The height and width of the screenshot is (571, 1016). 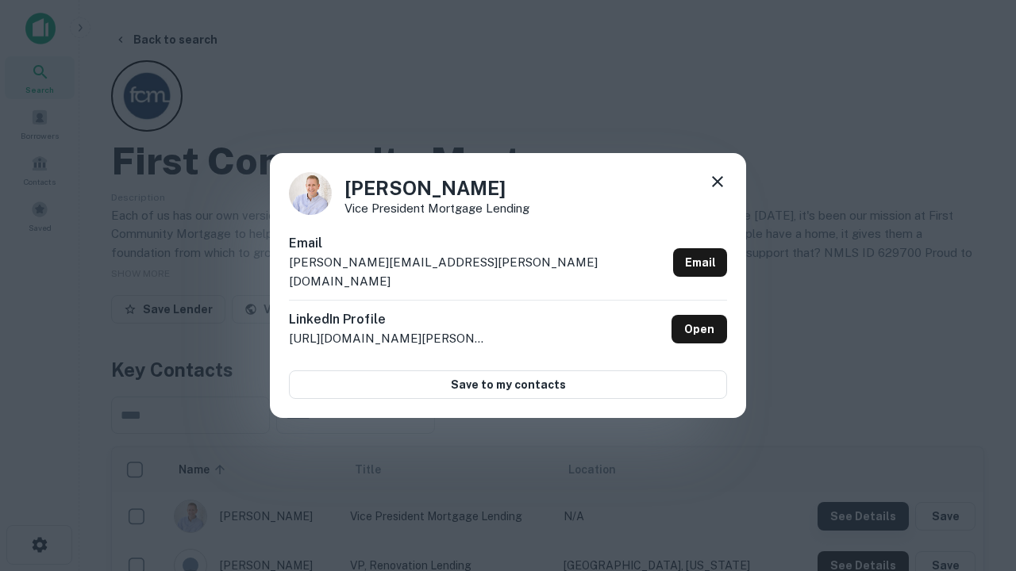 I want to click on div: Chat Widget, so click(x=976, y=432).